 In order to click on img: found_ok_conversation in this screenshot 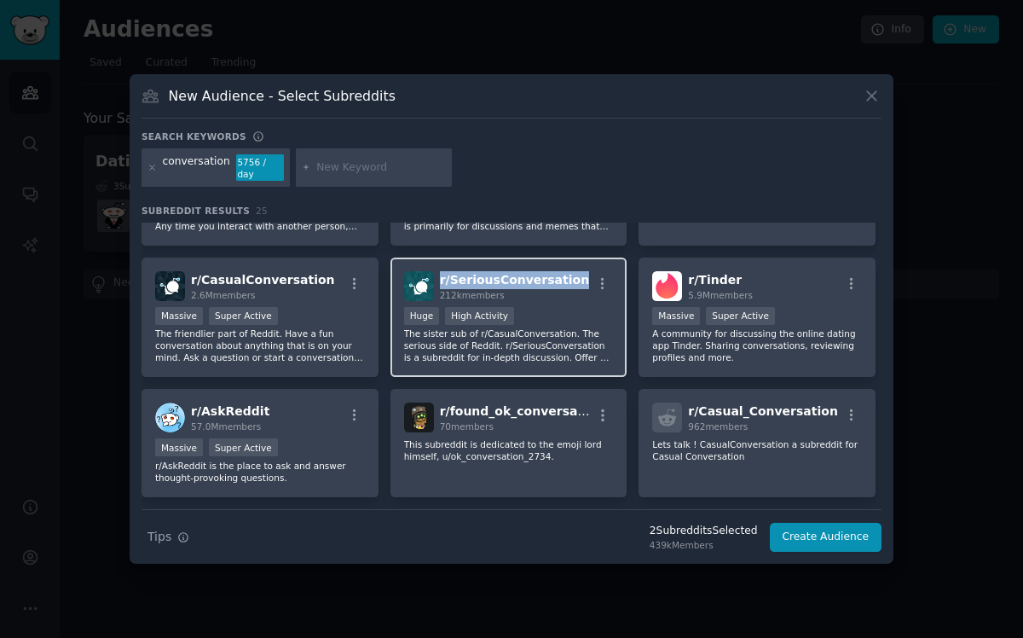, I will do `click(419, 417)`.